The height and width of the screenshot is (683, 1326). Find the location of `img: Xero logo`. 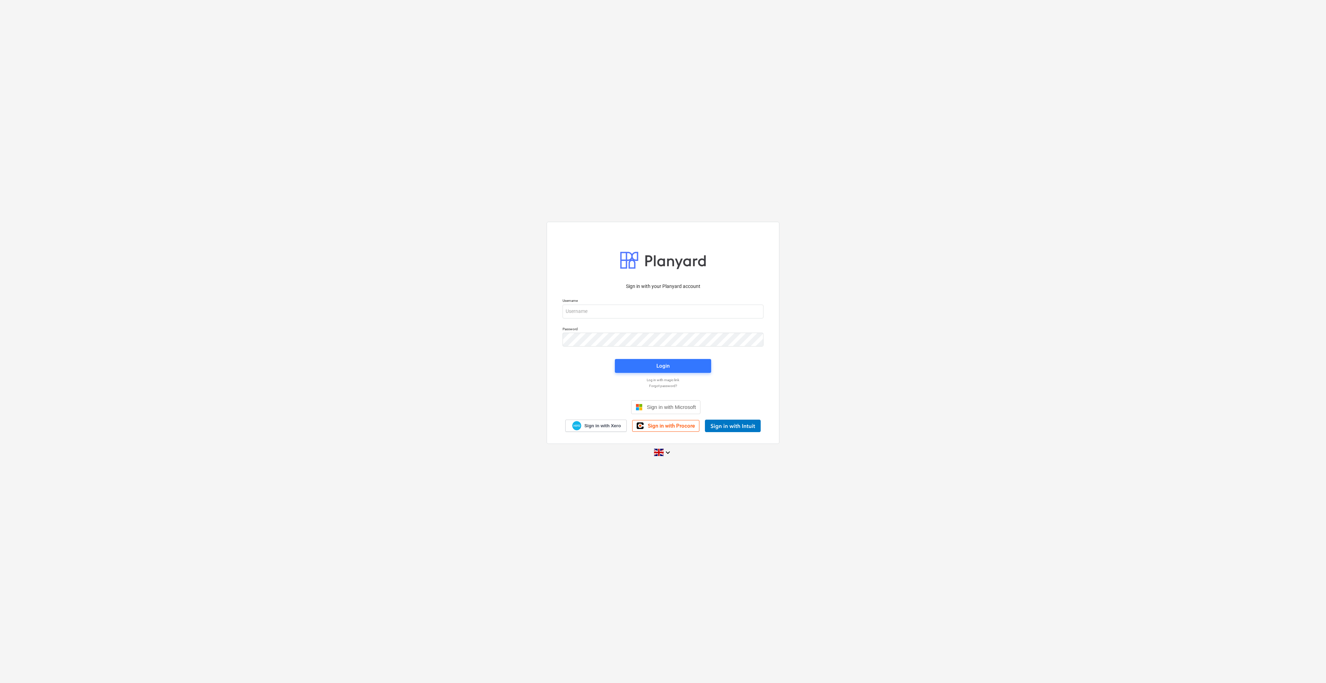

img: Xero logo is located at coordinates (577, 425).